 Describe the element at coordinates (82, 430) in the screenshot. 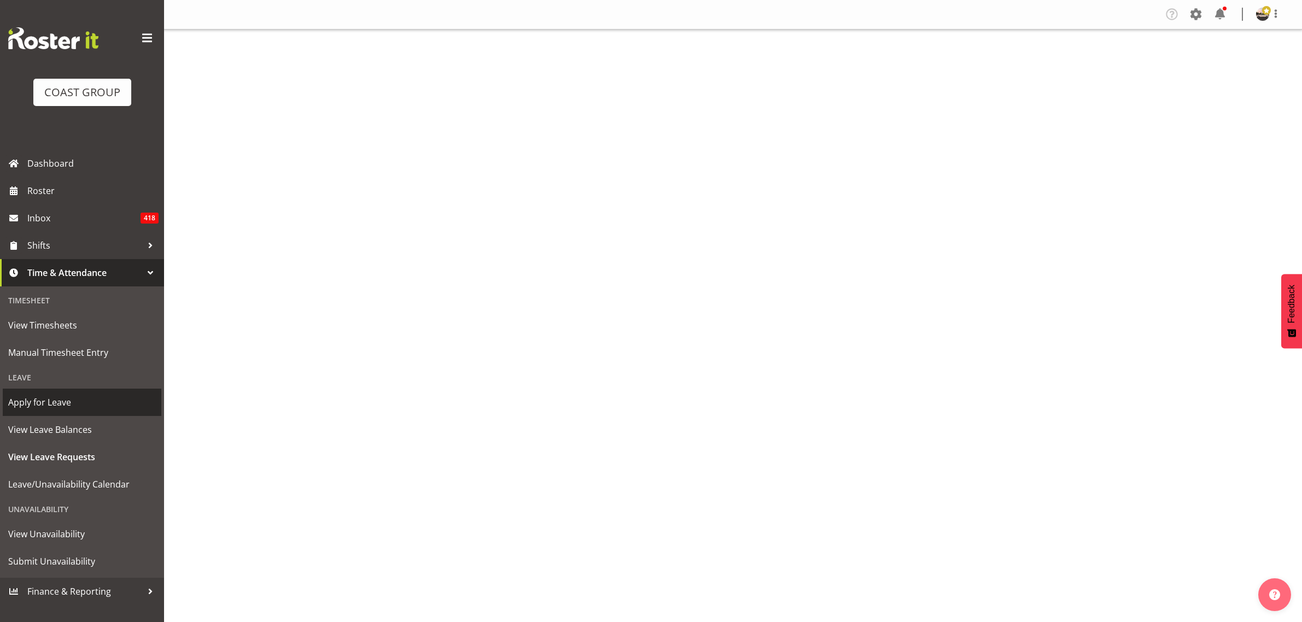

I see `span: View Leave Balances` at that location.